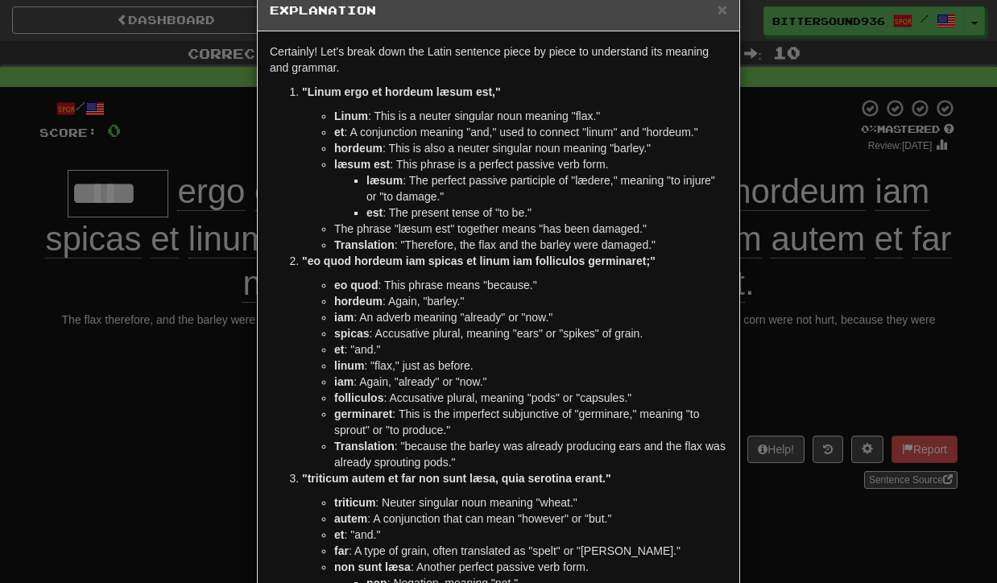 Image resolution: width=997 pixels, height=583 pixels. I want to click on strong: non sunt læsa, so click(372, 567).